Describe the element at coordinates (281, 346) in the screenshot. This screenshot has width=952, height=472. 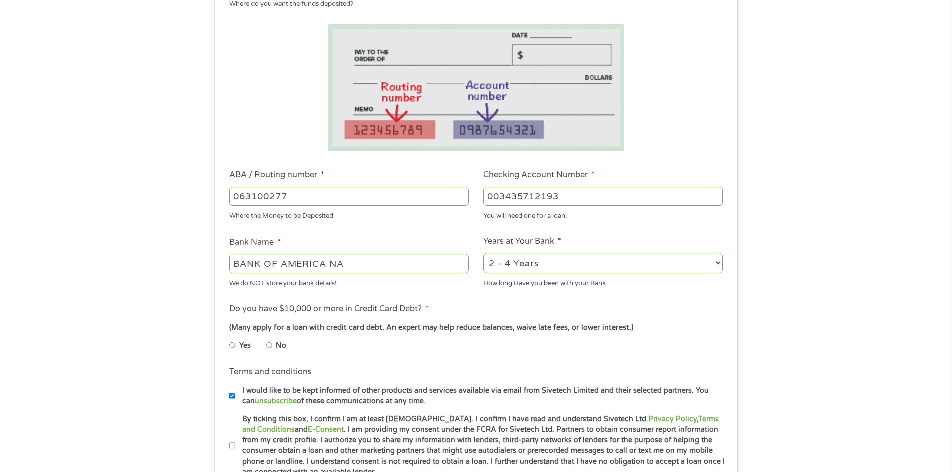
I see `label: No` at that location.